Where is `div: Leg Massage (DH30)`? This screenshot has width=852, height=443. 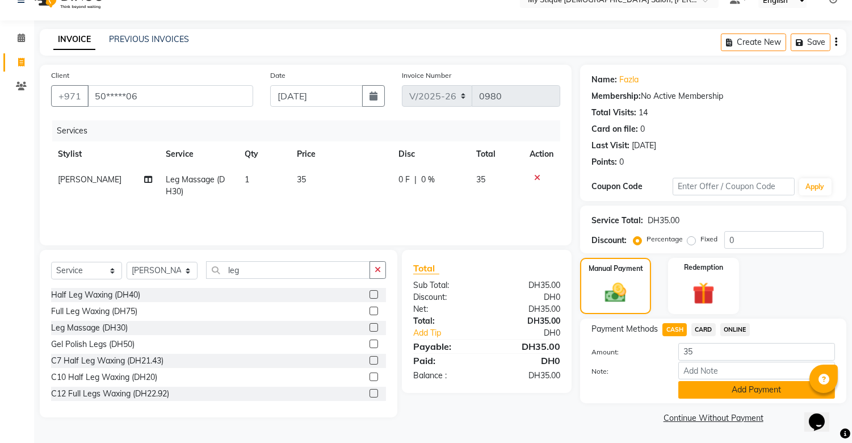
div: Leg Massage (DH30) is located at coordinates (89, 327).